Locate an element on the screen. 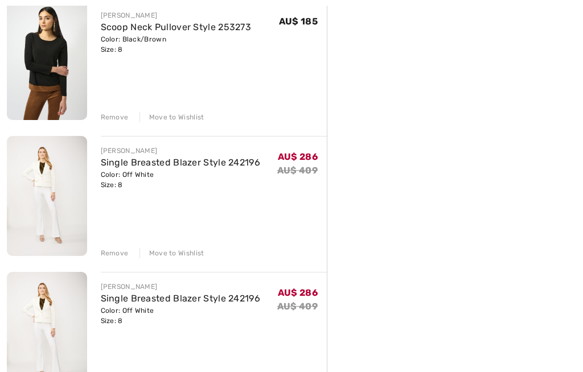 Image resolution: width=583 pixels, height=372 pixels. a: Scoop Neck Pullover Style 253273 is located at coordinates (176, 27).